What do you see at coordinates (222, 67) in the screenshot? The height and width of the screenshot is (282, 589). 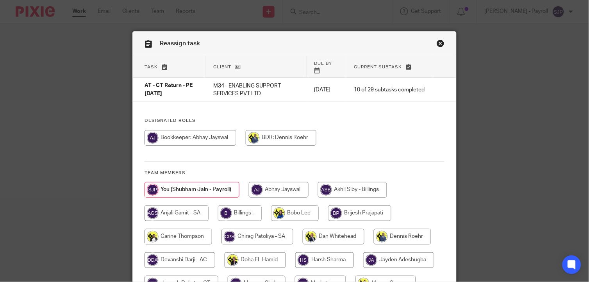 I see `span: Client` at bounding box center [222, 67].